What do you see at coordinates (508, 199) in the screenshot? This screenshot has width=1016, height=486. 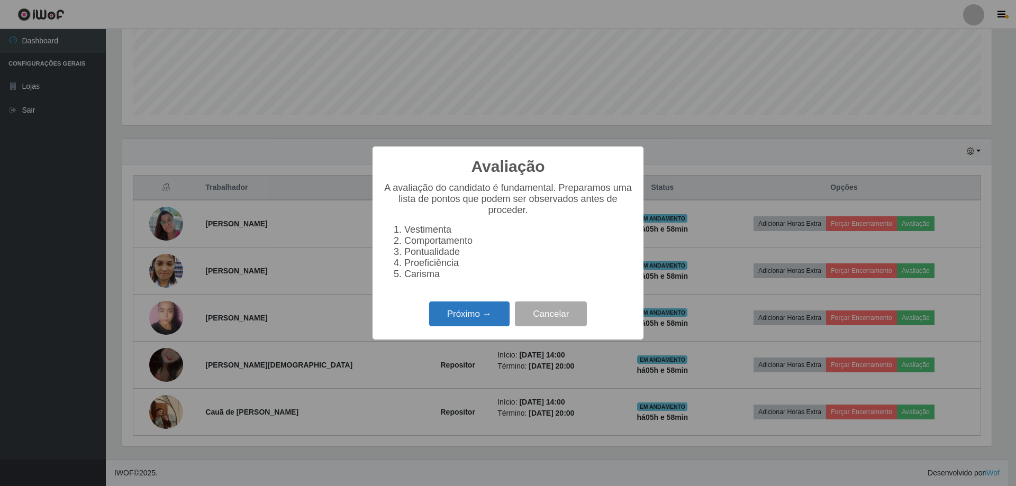 I see `p: A avaliação do candidato é fundamental. Preparamos uma lista de pontos que podem ser observados a...` at bounding box center [508, 199].